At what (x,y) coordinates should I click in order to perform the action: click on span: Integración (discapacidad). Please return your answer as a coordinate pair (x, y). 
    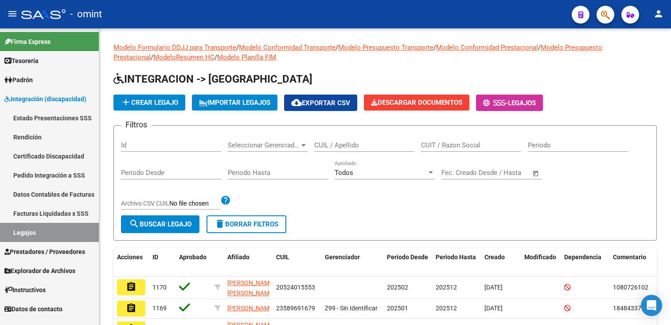
    Looking at the image, I should click on (45, 99).